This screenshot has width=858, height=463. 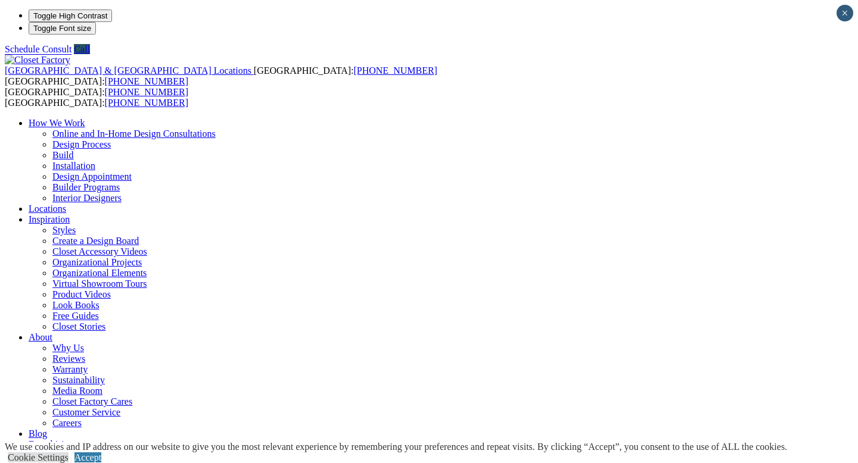 I want to click on div: We use cookies and IP address on our website to give you the most relevant experience by remember..., so click(x=396, y=447).